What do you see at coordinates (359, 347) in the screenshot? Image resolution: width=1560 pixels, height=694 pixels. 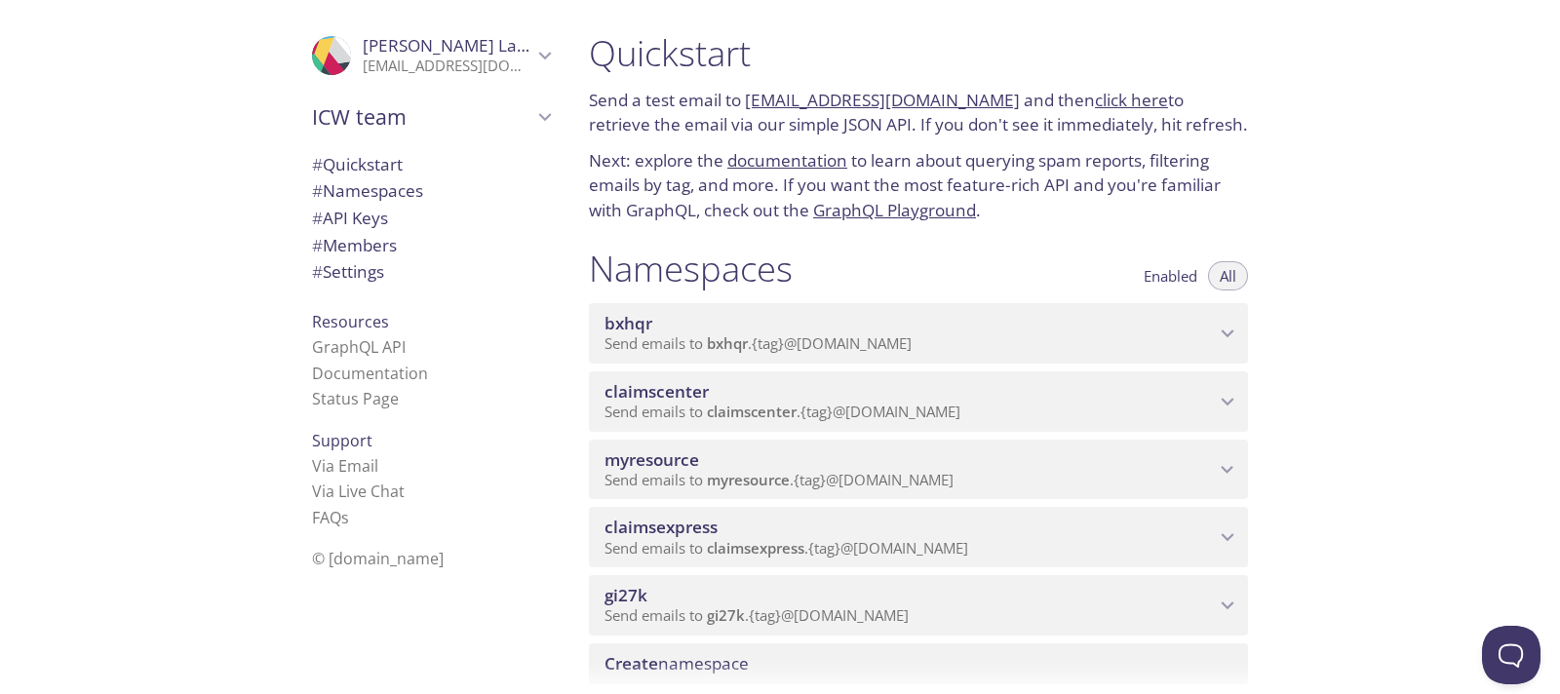 I see `a: GraphQL API` at bounding box center [359, 347].